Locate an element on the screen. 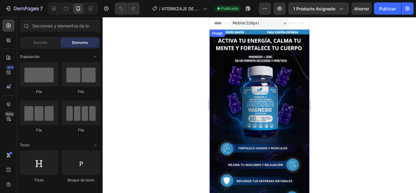 The width and height of the screenshot is (416, 193). font: Disposición is located at coordinates (30, 56).